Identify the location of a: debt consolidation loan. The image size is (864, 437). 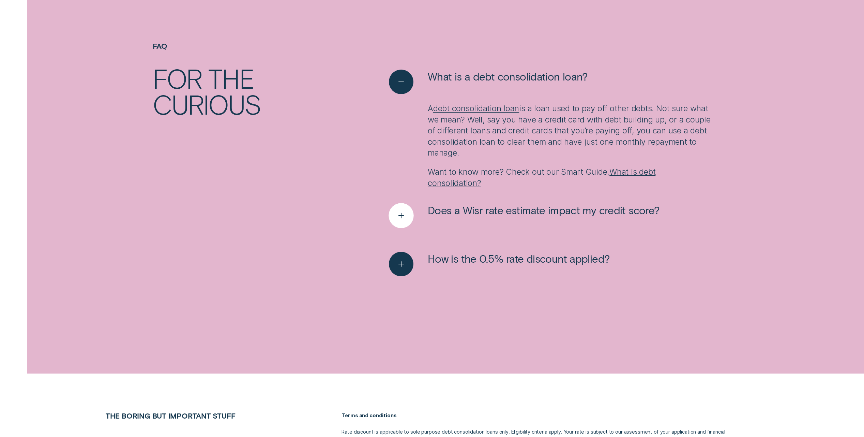
(476, 108).